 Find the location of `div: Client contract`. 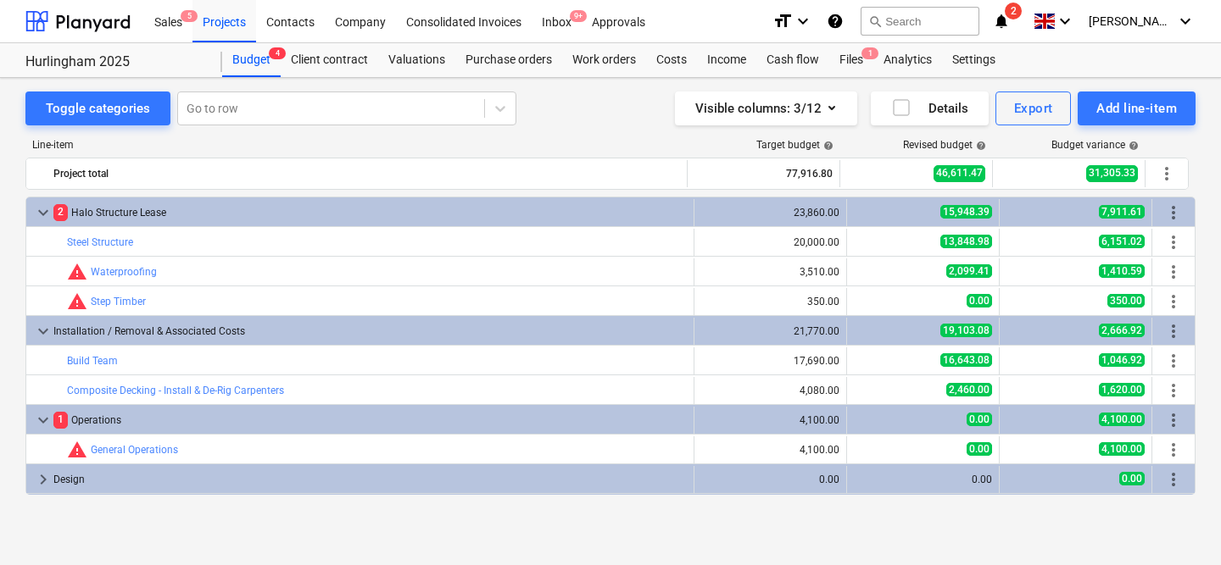

div: Client contract is located at coordinates (329, 60).